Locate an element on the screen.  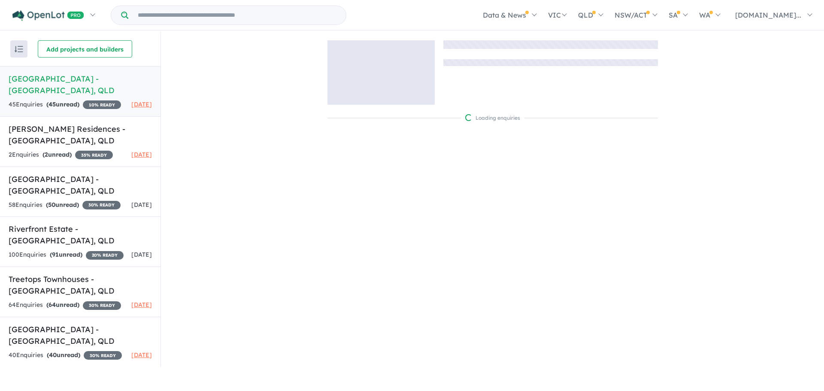
span: 20 % READY is located at coordinates (105, 255).